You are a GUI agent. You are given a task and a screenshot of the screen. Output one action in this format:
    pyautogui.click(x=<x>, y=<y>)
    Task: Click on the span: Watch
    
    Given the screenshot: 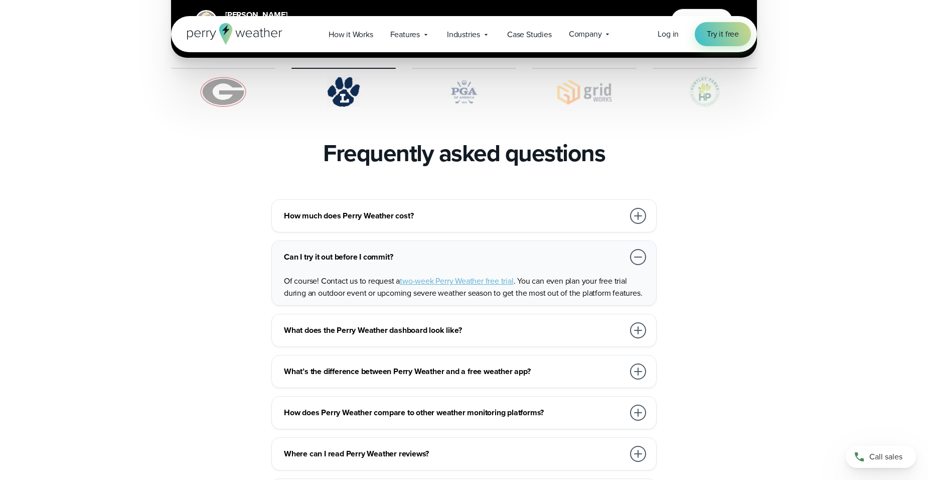 What is the action you would take?
    pyautogui.click(x=698, y=21)
    